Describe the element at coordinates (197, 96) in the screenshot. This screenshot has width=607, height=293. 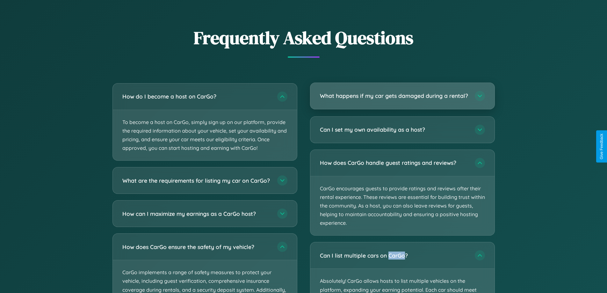
I see `h3: How do I become a host on CarGo?` at that location.